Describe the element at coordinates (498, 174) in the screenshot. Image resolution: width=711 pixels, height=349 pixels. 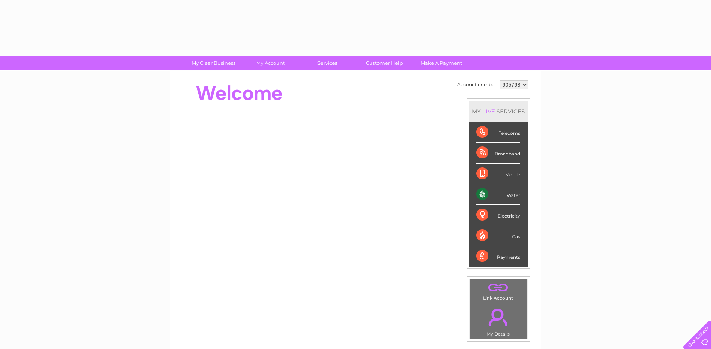
I see `div: Mobile` at that location.